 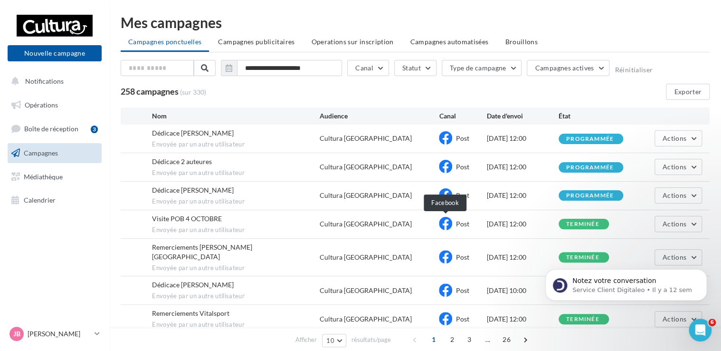 What do you see at coordinates (634, 70) in the screenshot?
I see `button: Réinitialiser` at bounding box center [634, 70].